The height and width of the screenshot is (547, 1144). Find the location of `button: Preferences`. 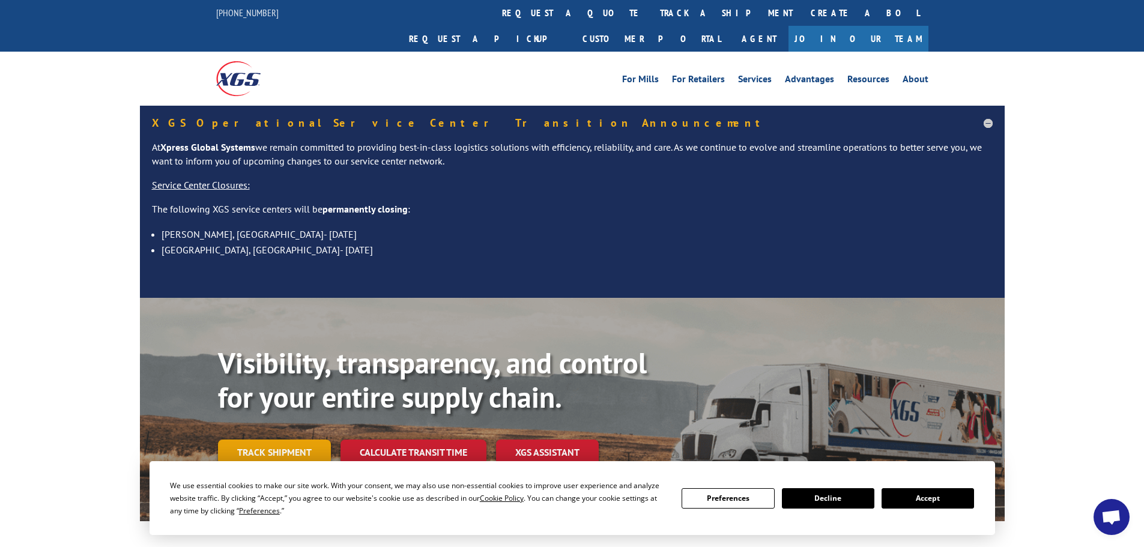

button: Preferences is located at coordinates (728, 498).